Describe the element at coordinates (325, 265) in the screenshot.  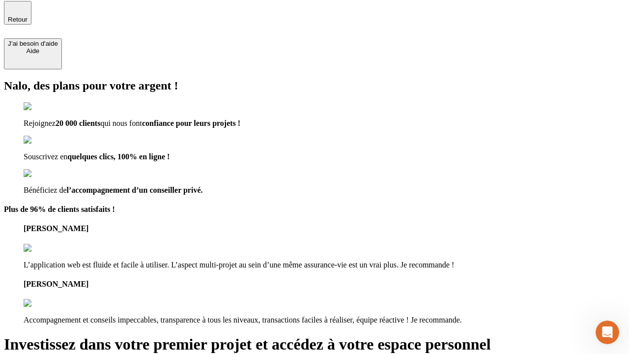
I see `p: L’application web est fluide et facile à utiliser. L’aspect multi-projet au sein d’une même assur...` at that location.